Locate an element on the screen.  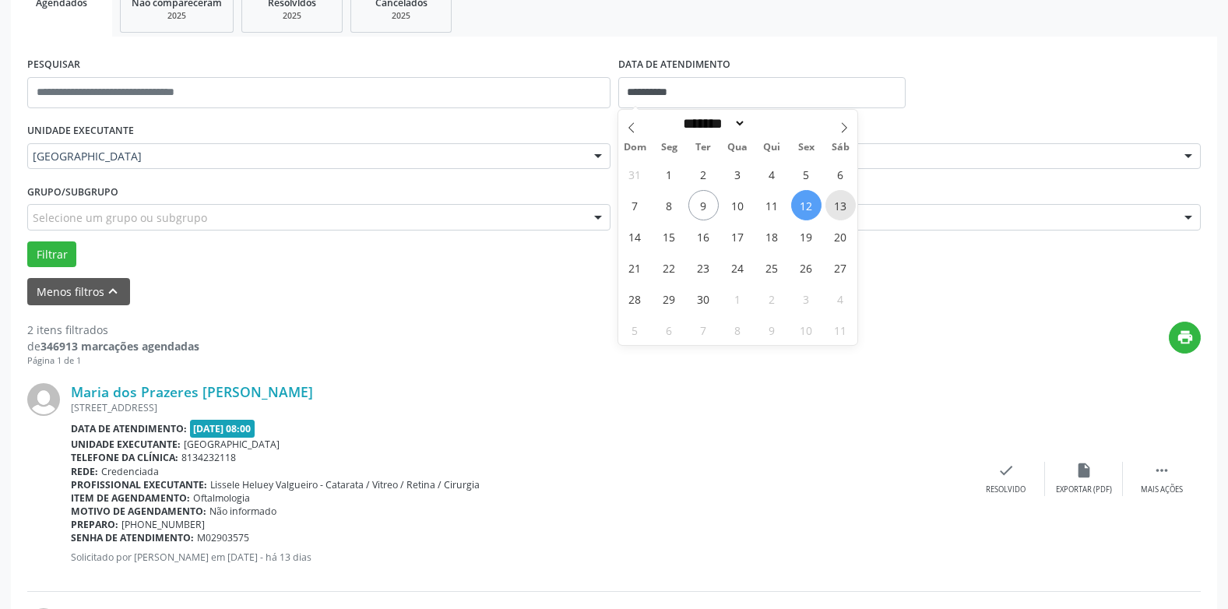
span: Setembro 25, 2025 is located at coordinates (772, 267).